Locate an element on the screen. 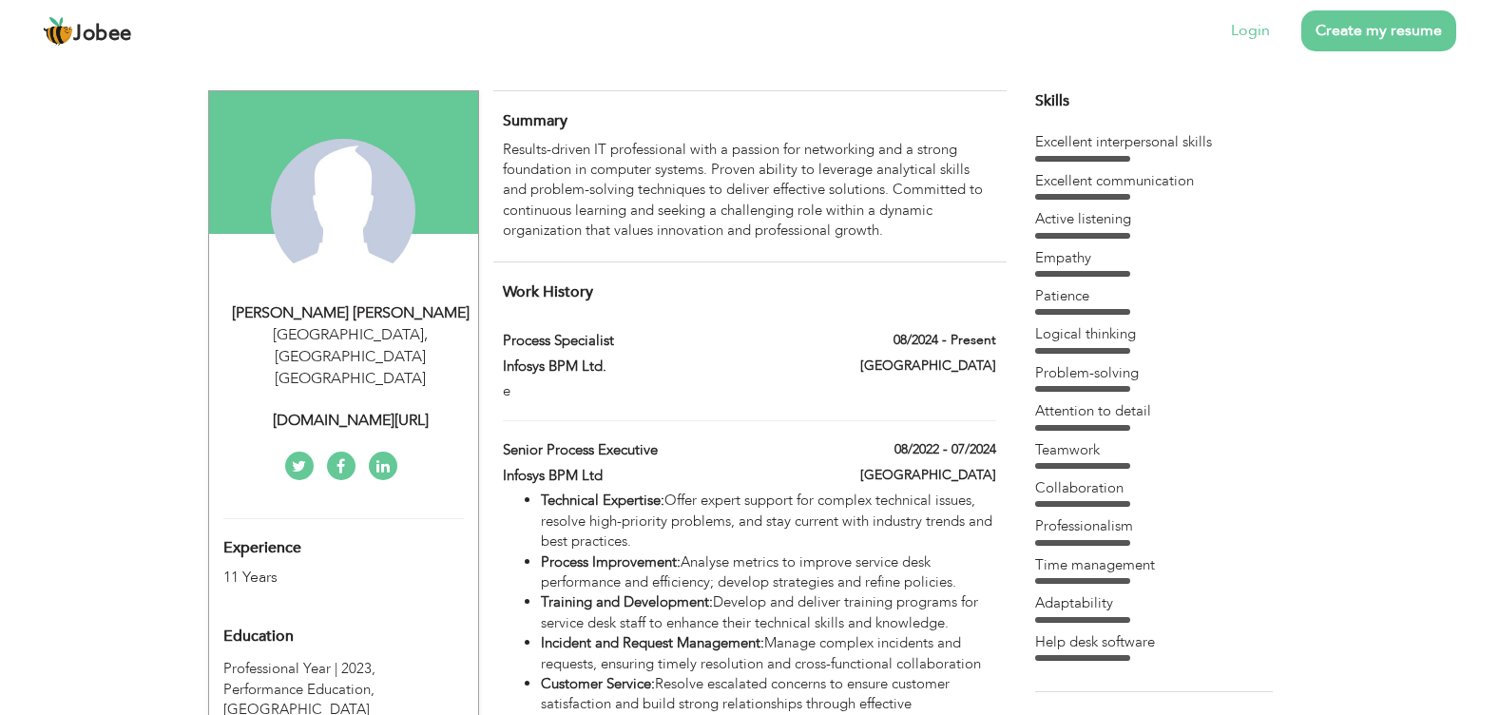  label: 08/2022 - 07/2024 is located at coordinates (945, 450).